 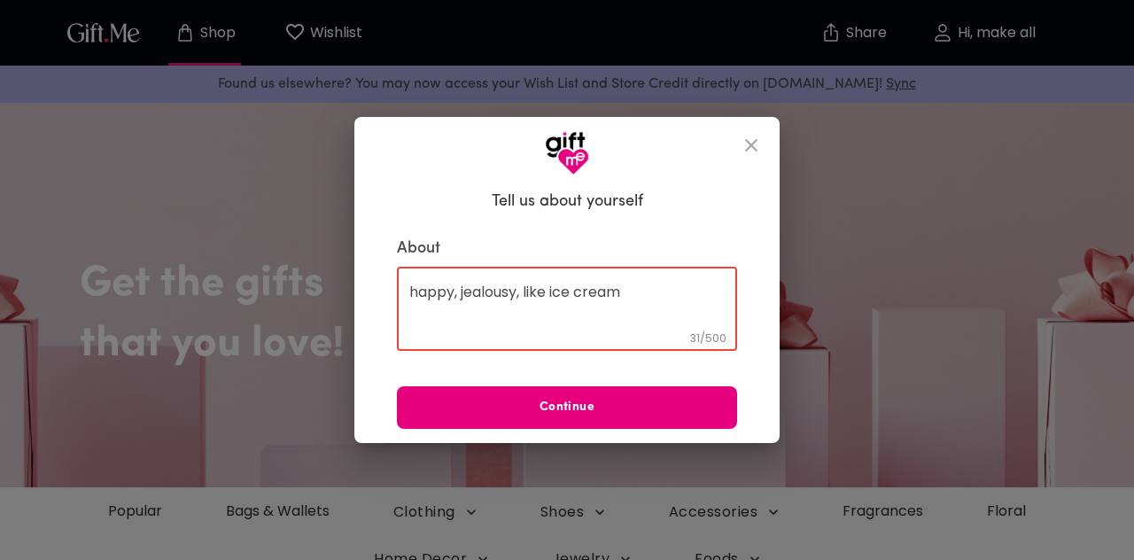 What do you see at coordinates (567, 308) in the screenshot?
I see `textarea: happy, jealousy, like ice cream` at bounding box center [567, 308].